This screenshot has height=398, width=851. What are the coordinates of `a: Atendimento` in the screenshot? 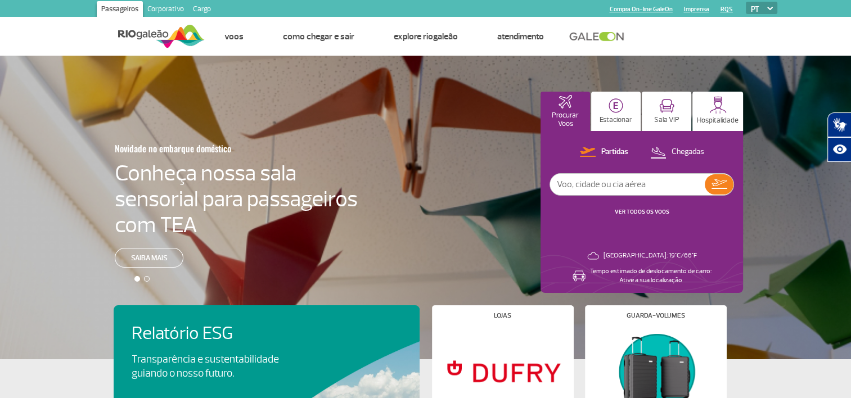 It's located at (521, 37).